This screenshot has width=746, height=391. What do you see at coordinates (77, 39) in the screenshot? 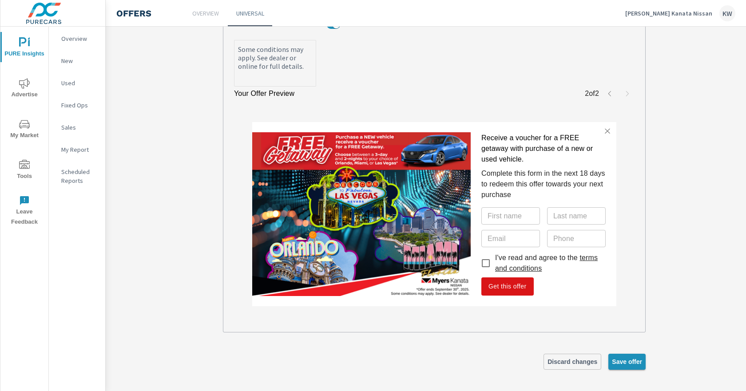
I see `div: Overview` at bounding box center [77, 39].